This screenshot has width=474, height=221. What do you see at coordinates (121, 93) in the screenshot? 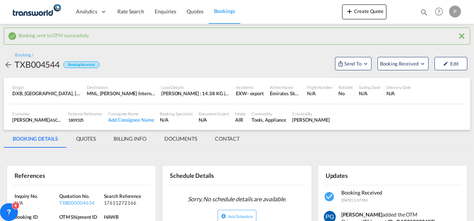
I see `div: MNL, Ninoy Aquino International, Manila, Philippines, South East Asia, Asia Pacific` at bounding box center [121, 93].